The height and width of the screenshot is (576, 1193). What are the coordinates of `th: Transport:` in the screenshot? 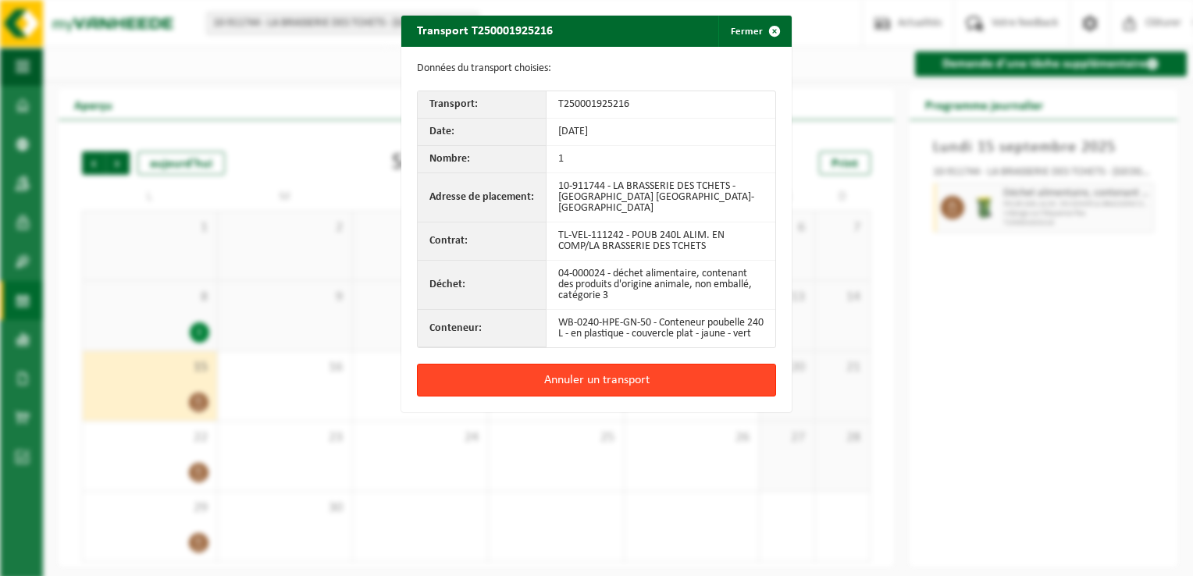 It's located at (482, 105).